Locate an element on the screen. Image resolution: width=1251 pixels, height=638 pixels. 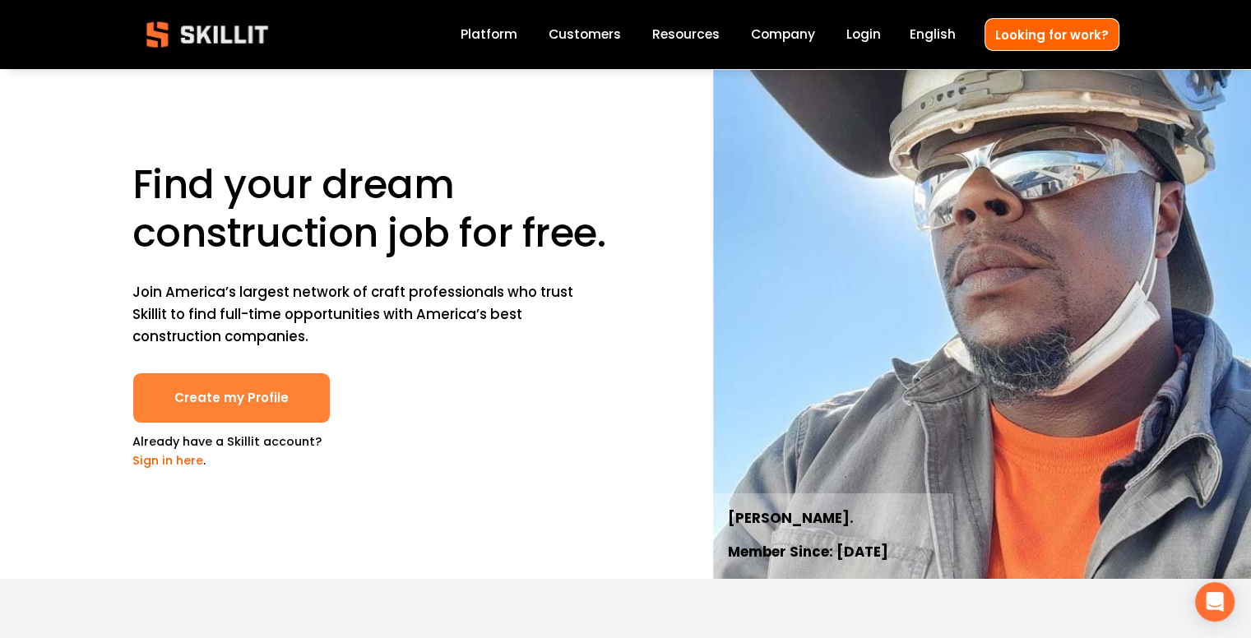
a: Create my Profile is located at coordinates (231, 398).